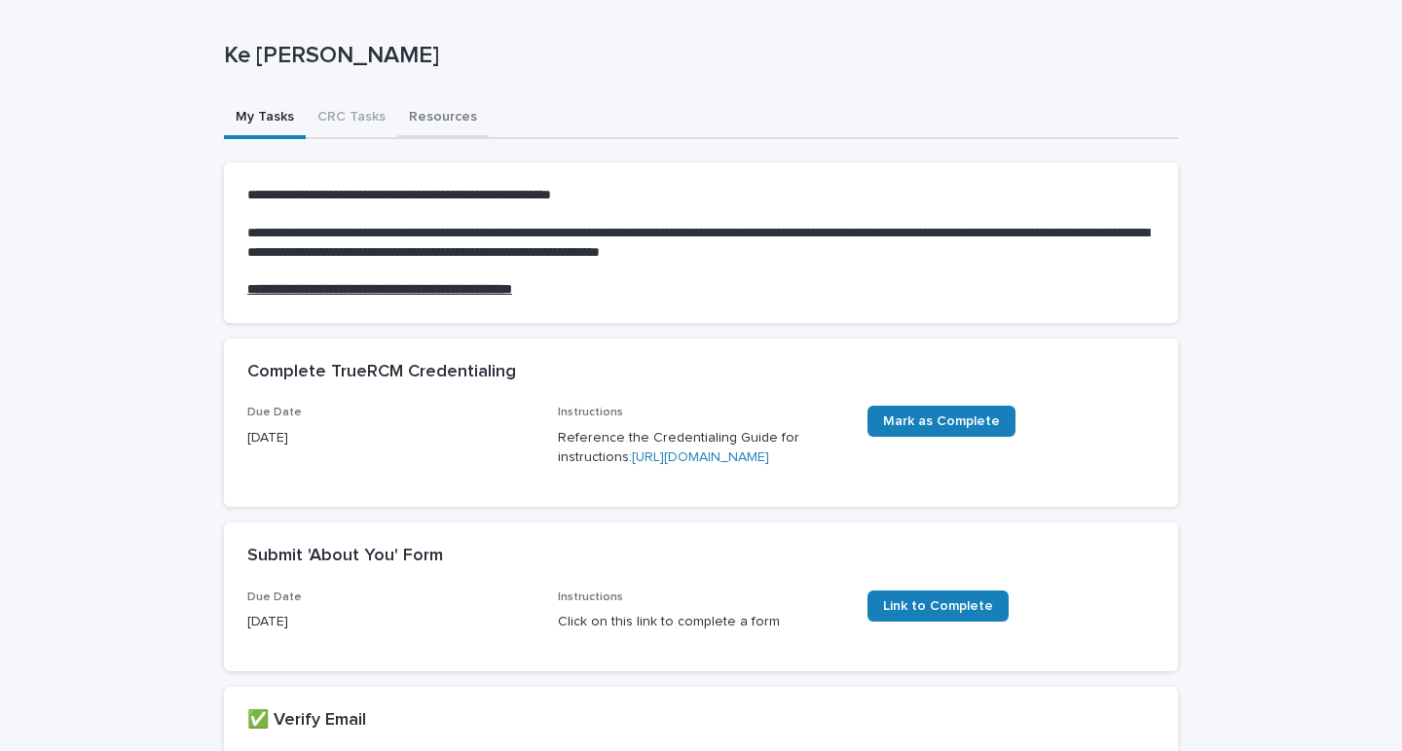  I want to click on a: Mark as Complete, so click(941, 421).